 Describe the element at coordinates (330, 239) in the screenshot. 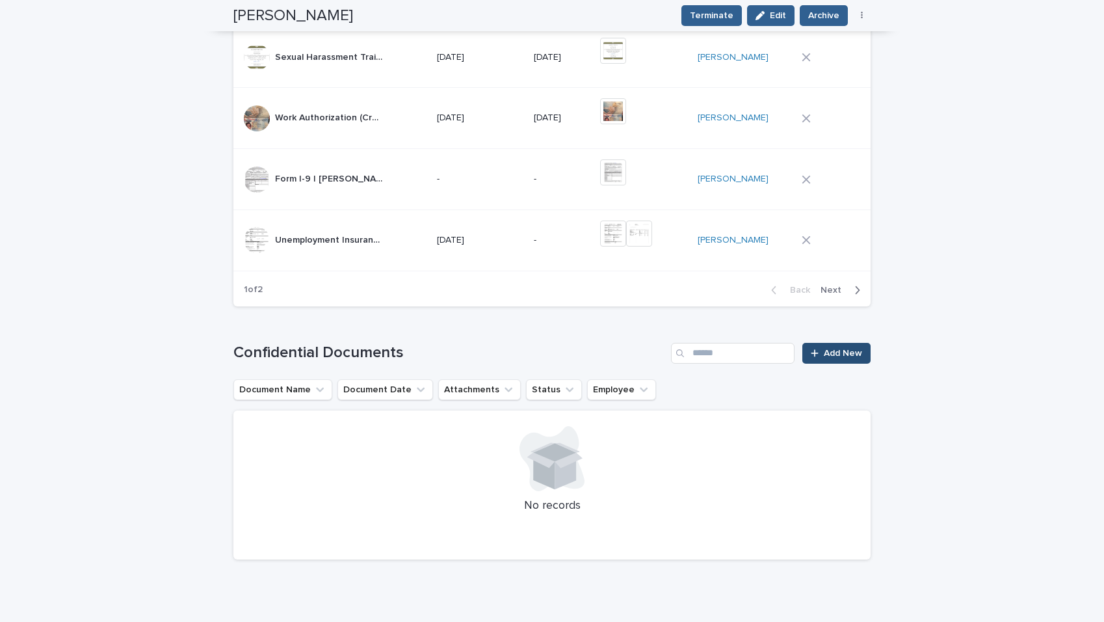

I see `p: Unemployment Insurance Claim | Howell | Great White Venice` at that location.